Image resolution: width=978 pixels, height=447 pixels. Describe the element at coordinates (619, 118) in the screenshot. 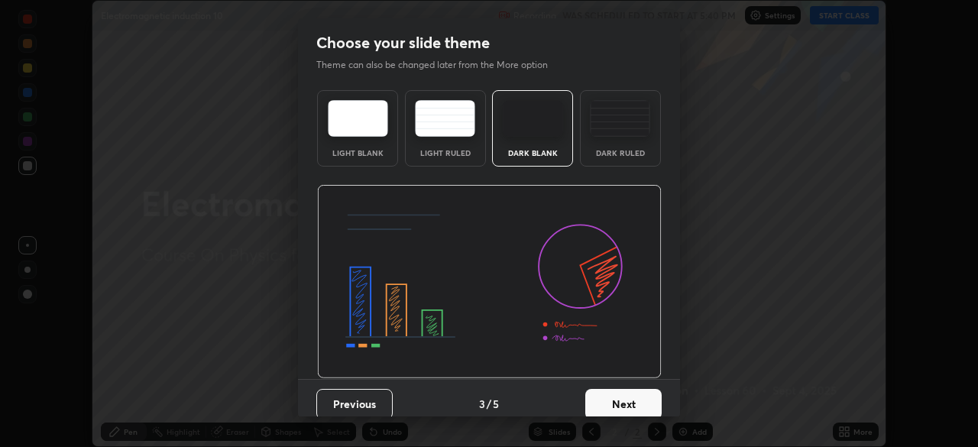

I see `img: darkRuledTheme.de295e13.svg` at that location.